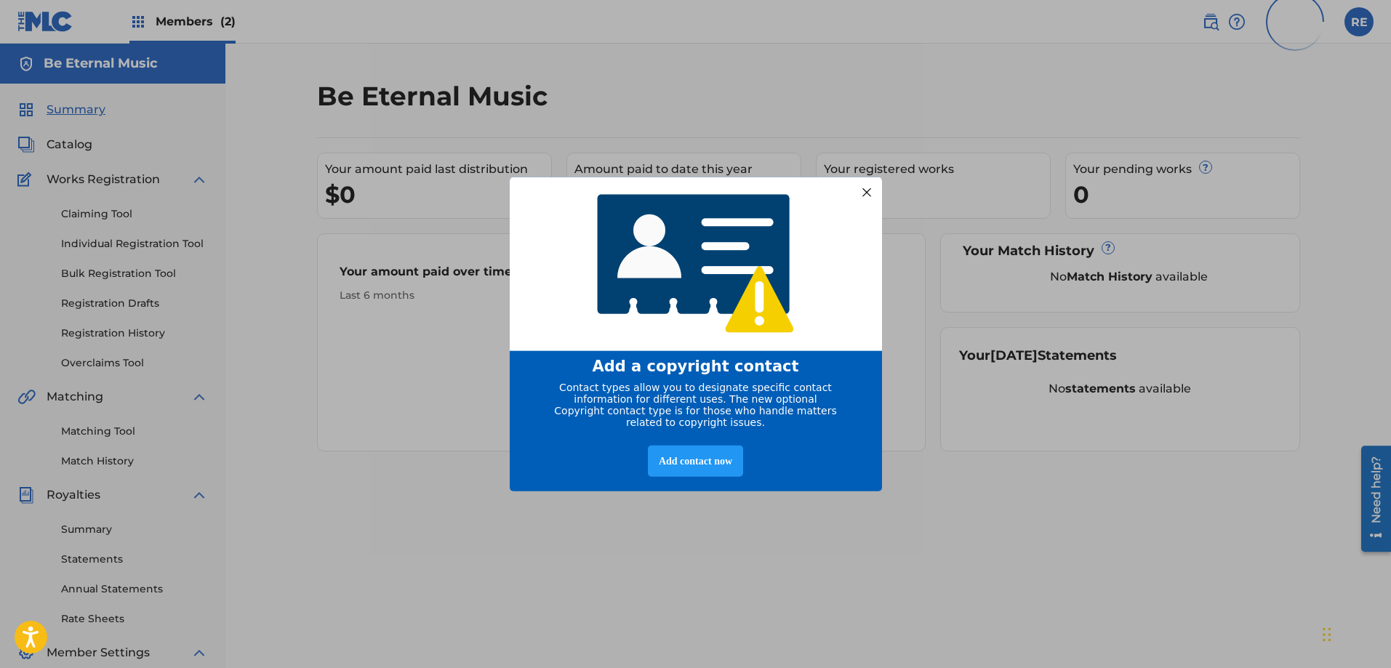  What do you see at coordinates (695, 405) in the screenshot?
I see `span: Contact types allow you to designate specific contact information for different uses. The new opt...` at bounding box center [695, 405].